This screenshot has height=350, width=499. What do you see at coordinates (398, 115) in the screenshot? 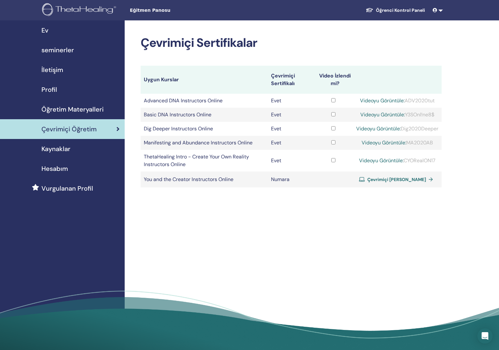
I see `div: Y3SOnl!ne8$` at bounding box center [398, 115].